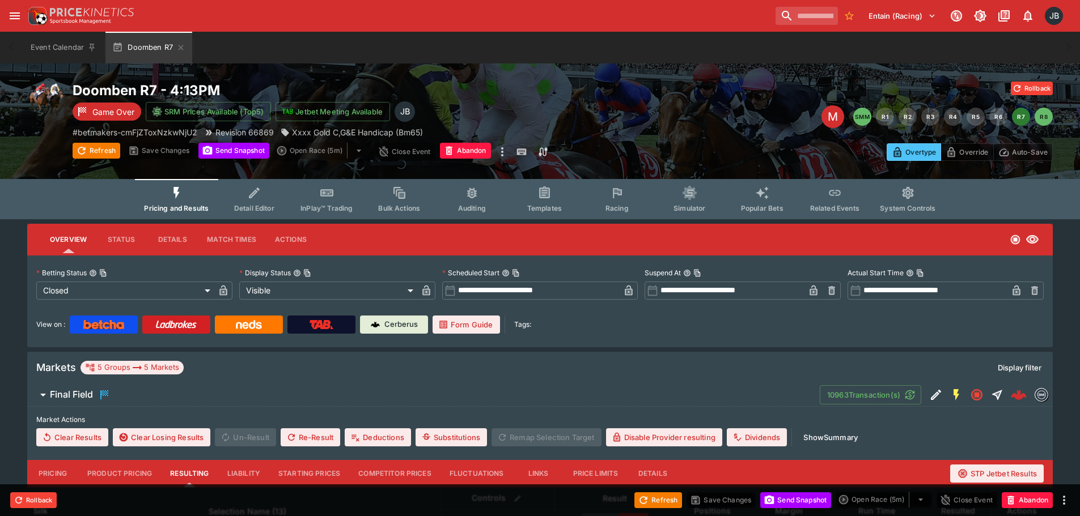 The image size is (1080, 516). I want to click on button: ShowSummary, so click(830, 438).